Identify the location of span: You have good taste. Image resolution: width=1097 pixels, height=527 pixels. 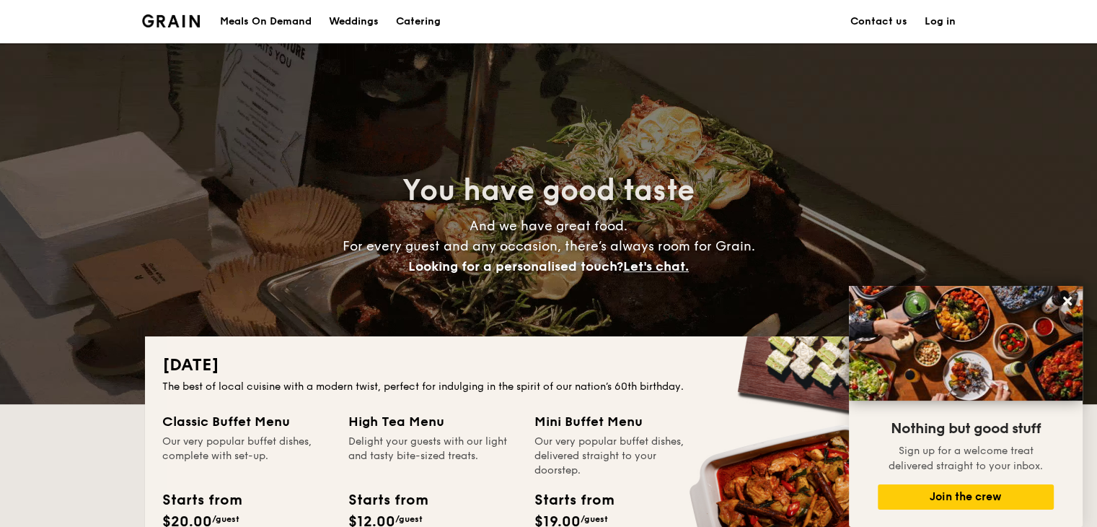
(548, 190).